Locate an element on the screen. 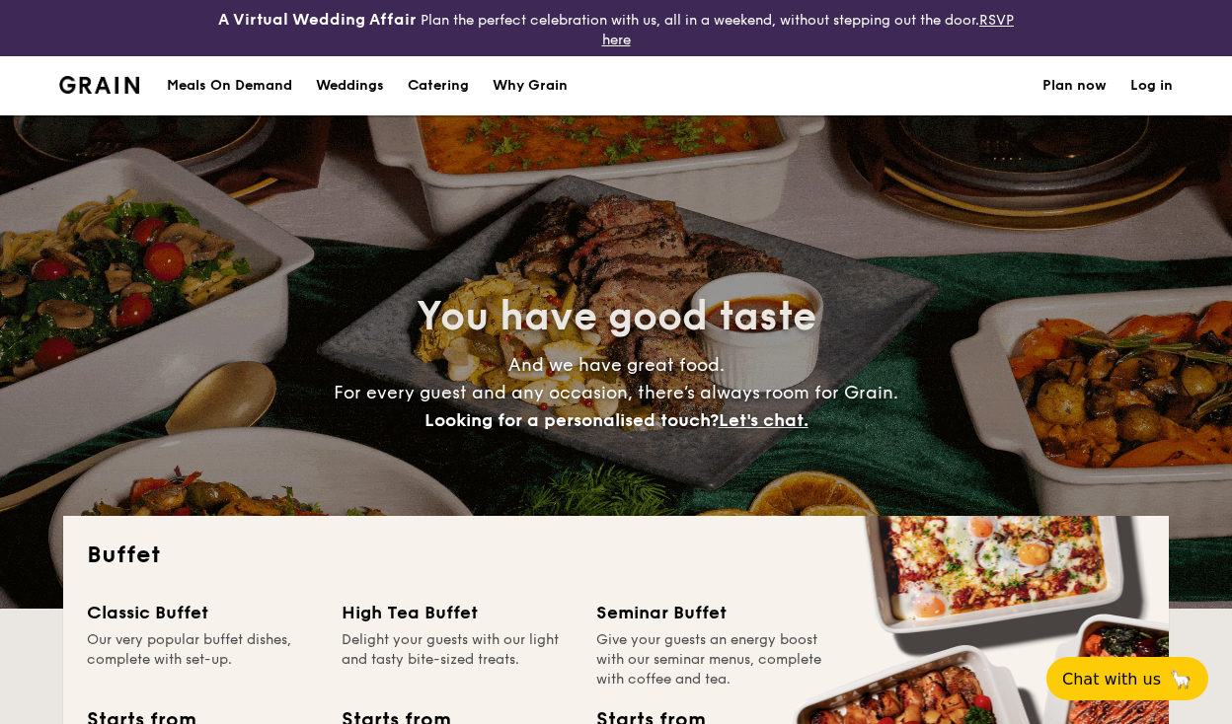 The image size is (1232, 724). div: Classic Buffet is located at coordinates (202, 613).